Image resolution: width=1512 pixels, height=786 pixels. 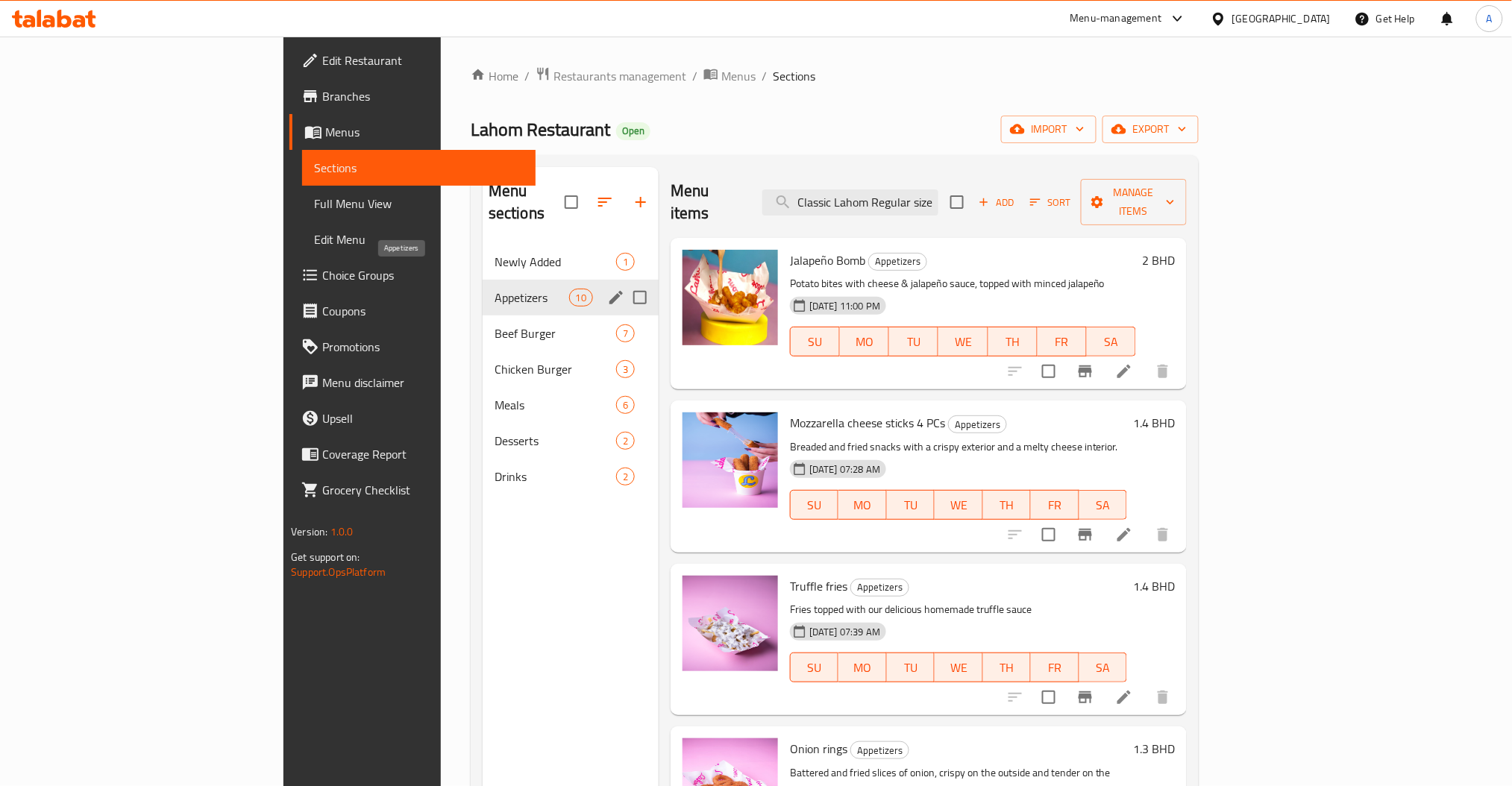 I want to click on a: Edit menu item, so click(x=1124, y=697).